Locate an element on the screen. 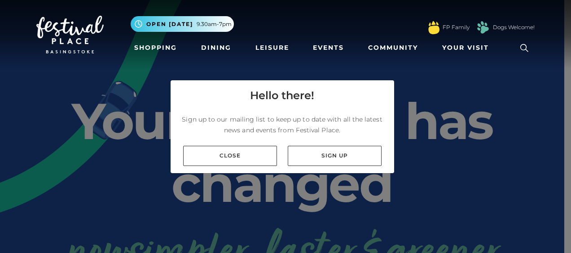 The image size is (571, 253). a: Shopping is located at coordinates (155, 48).